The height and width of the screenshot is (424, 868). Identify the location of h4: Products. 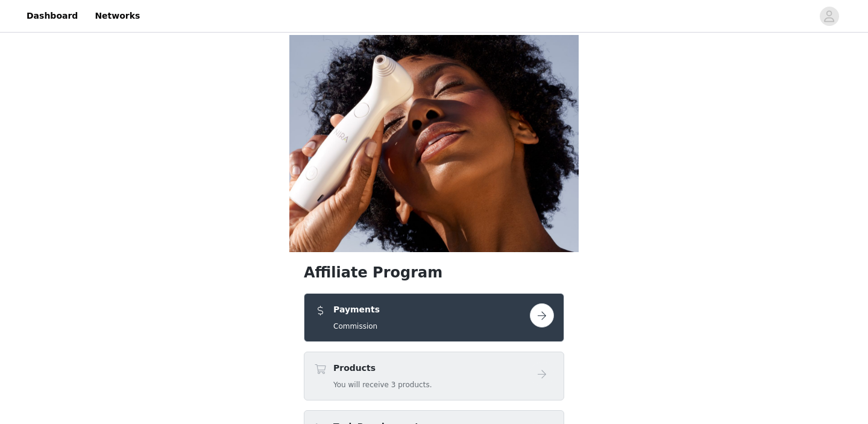
(382, 368).